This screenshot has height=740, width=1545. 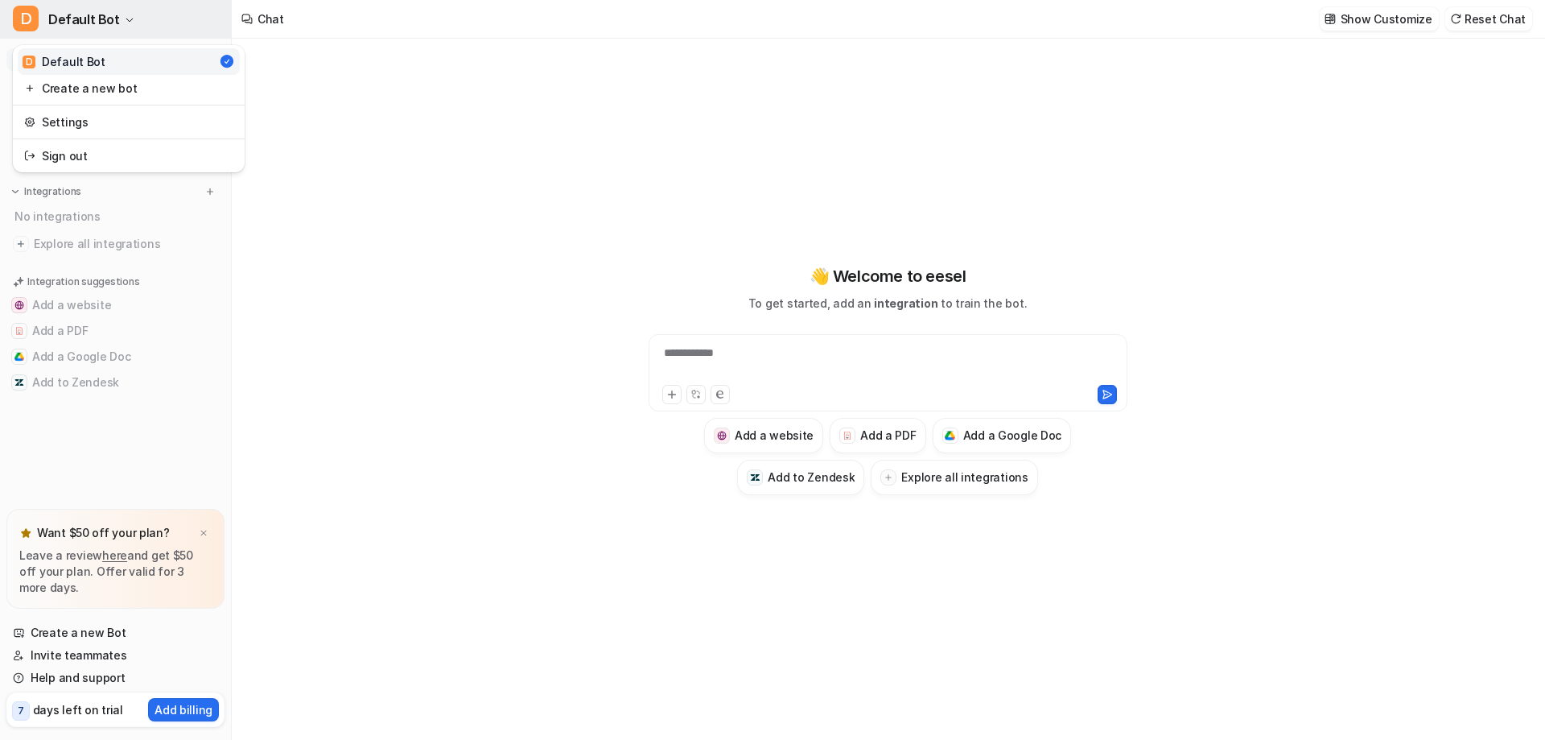 I want to click on div: Default Bot, so click(x=64, y=61).